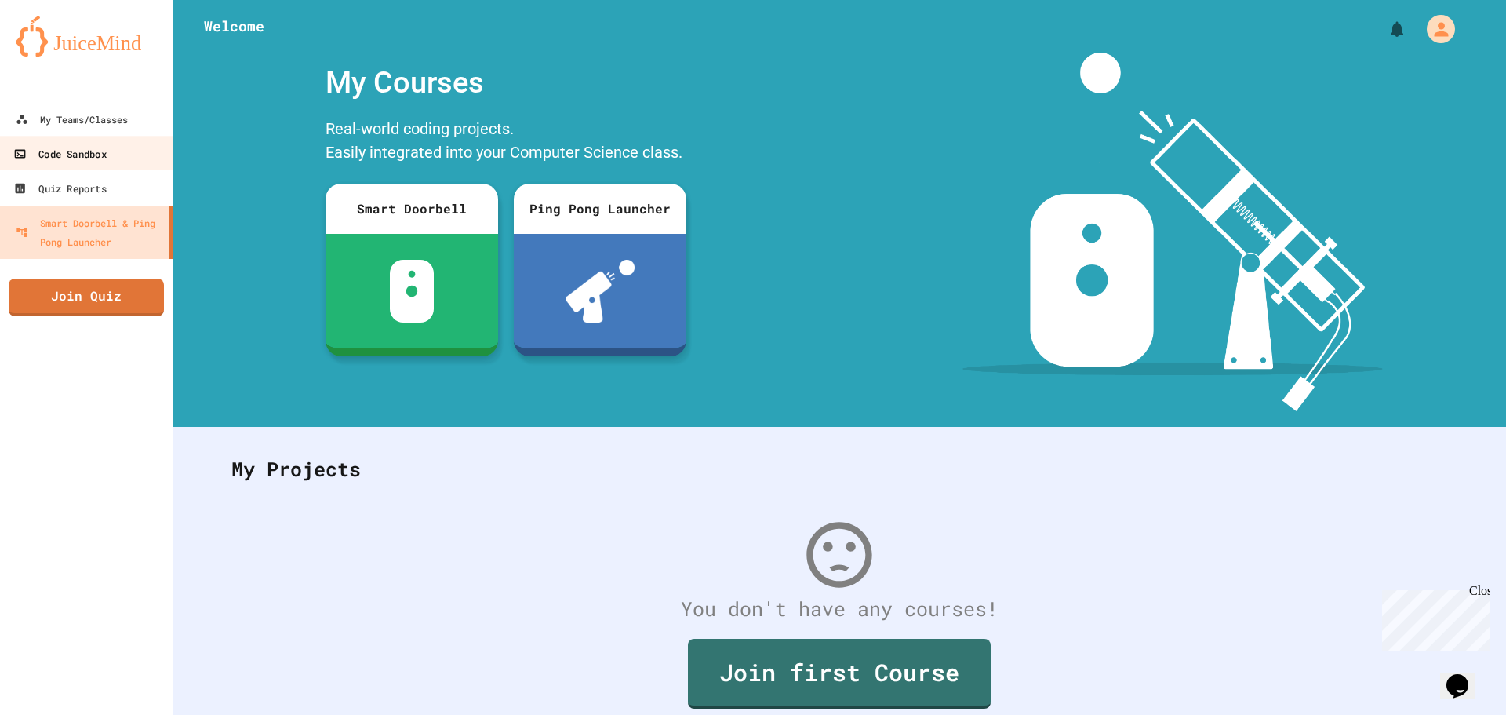  What do you see at coordinates (506, 82) in the screenshot?
I see `div: My Courses` at bounding box center [506, 82].